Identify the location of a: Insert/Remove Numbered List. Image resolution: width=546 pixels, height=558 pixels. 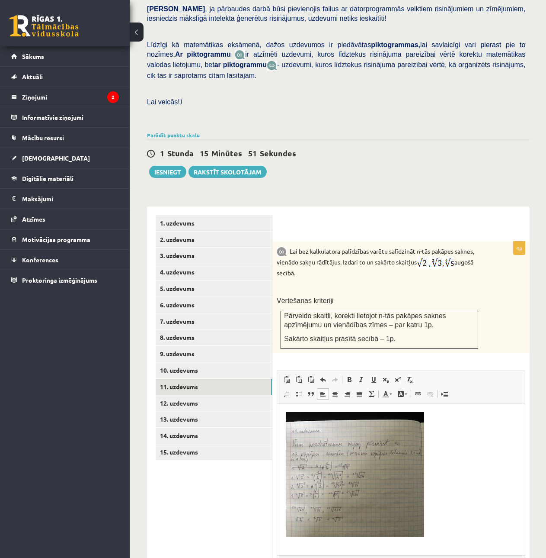
(287, 394).